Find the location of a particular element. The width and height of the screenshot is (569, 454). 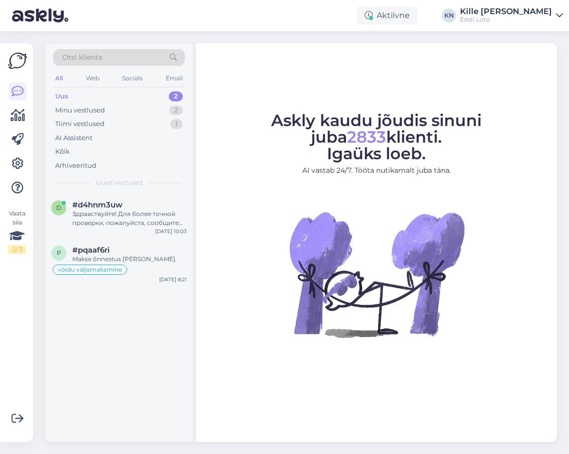

div: Socials is located at coordinates (132, 78).